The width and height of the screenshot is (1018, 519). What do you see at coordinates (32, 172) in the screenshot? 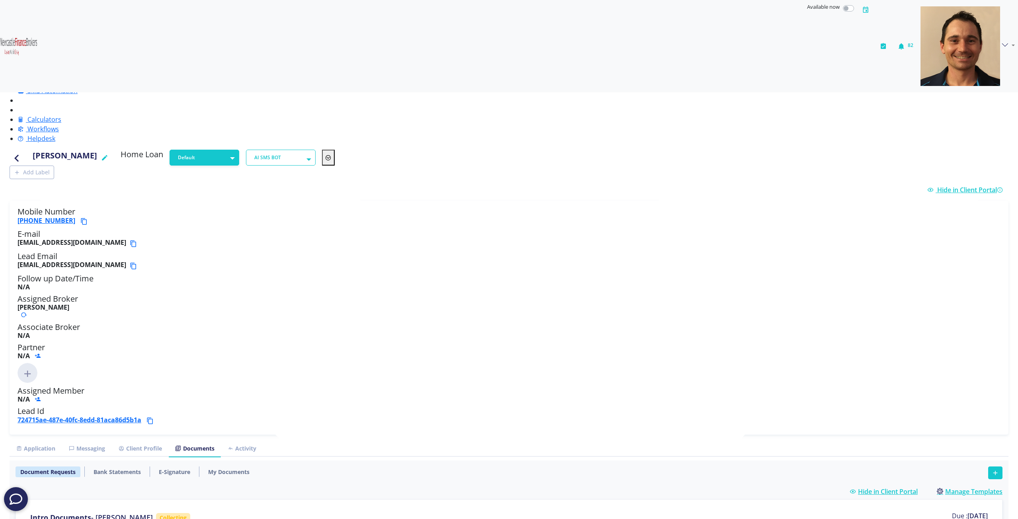
I see `button: Add Label` at bounding box center [32, 172].